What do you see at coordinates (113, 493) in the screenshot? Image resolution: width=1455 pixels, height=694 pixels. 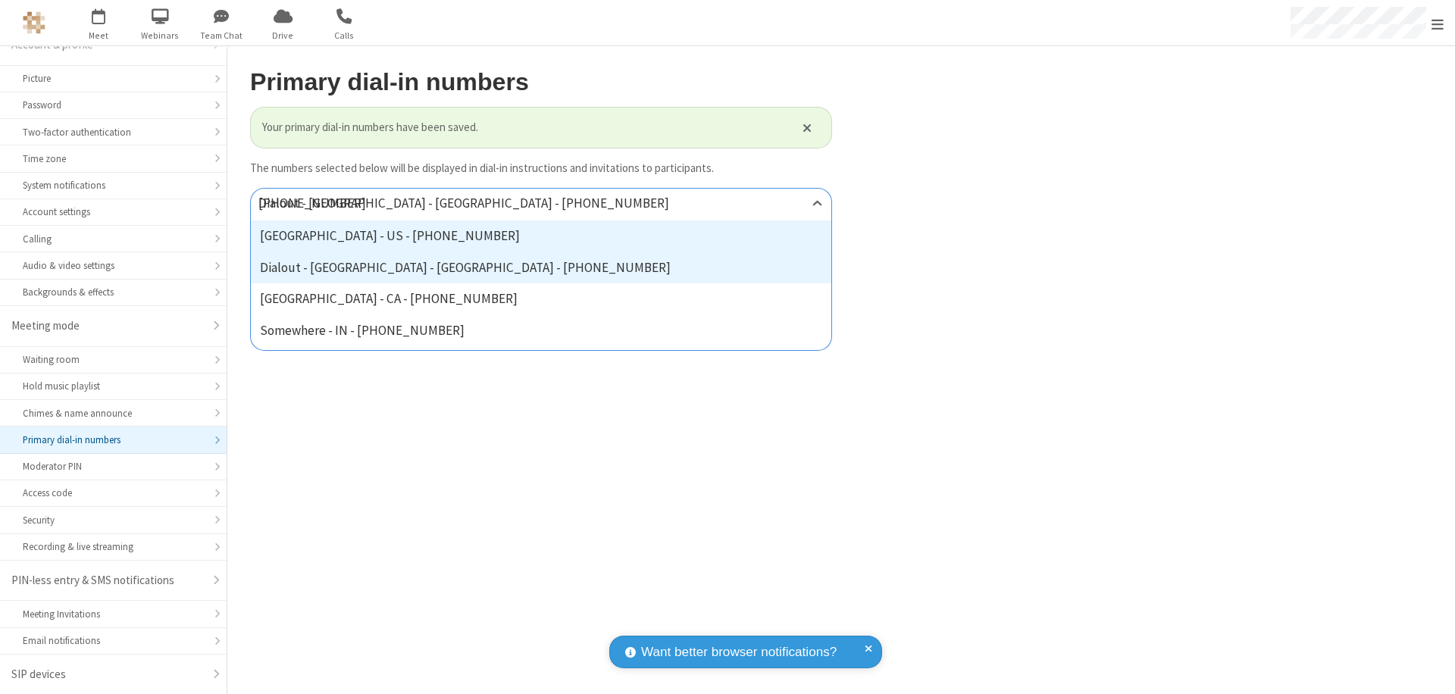 I see `div: Access code` at bounding box center [113, 493].